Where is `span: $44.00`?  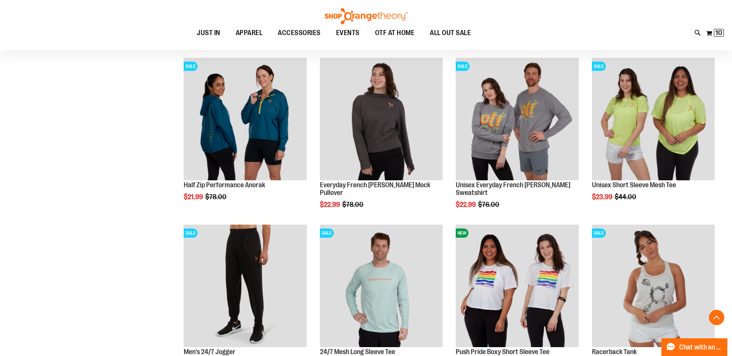
span: $44.00 is located at coordinates (626, 197).